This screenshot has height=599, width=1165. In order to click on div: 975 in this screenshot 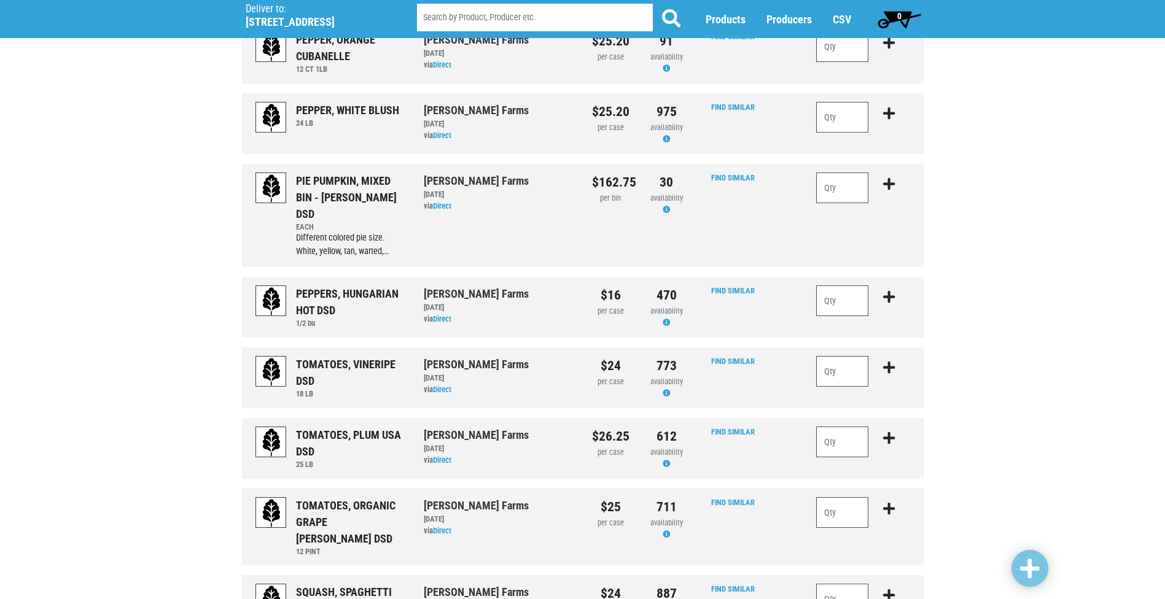, I will do `click(666, 112)`.